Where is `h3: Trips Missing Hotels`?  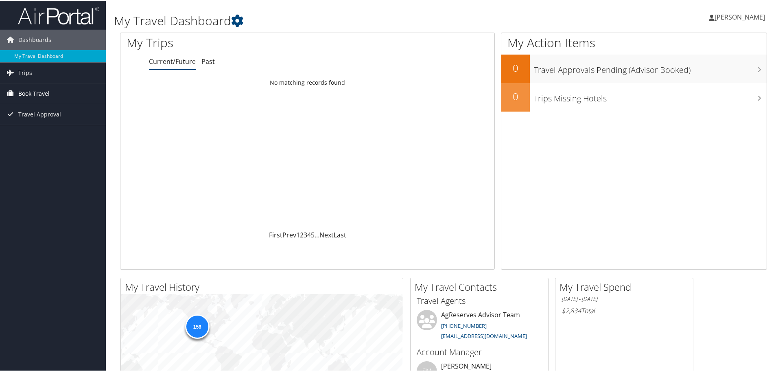 h3: Trips Missing Hotels is located at coordinates (650, 96).